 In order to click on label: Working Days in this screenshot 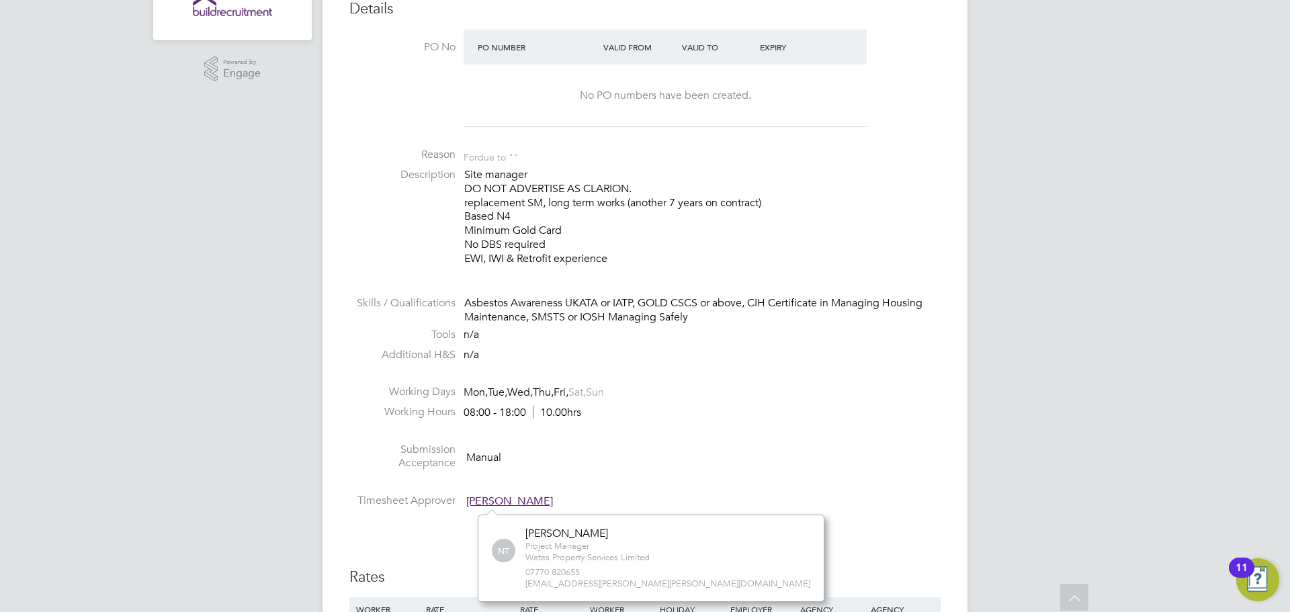, I will do `click(402, 392)`.